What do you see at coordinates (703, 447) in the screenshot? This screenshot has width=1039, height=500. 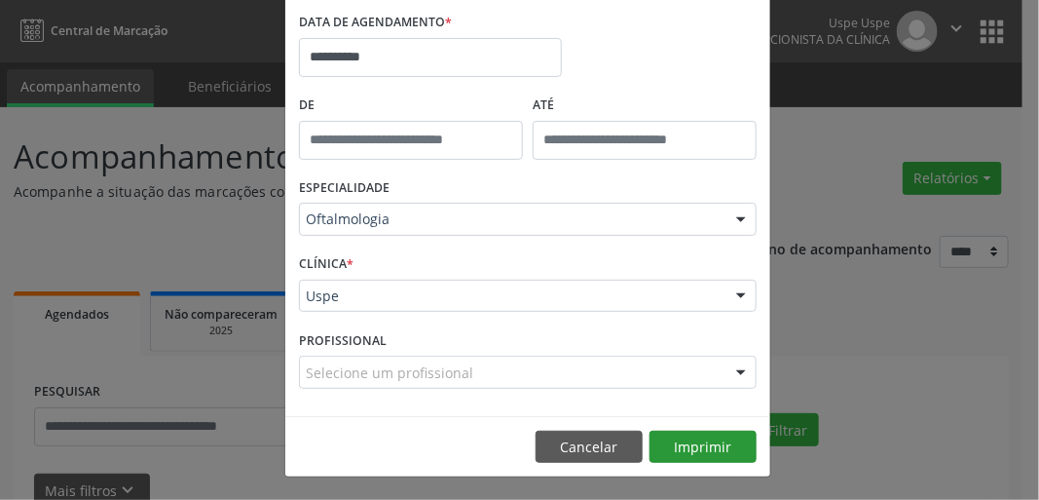 I see `button: Imprimir` at bounding box center [703, 447].